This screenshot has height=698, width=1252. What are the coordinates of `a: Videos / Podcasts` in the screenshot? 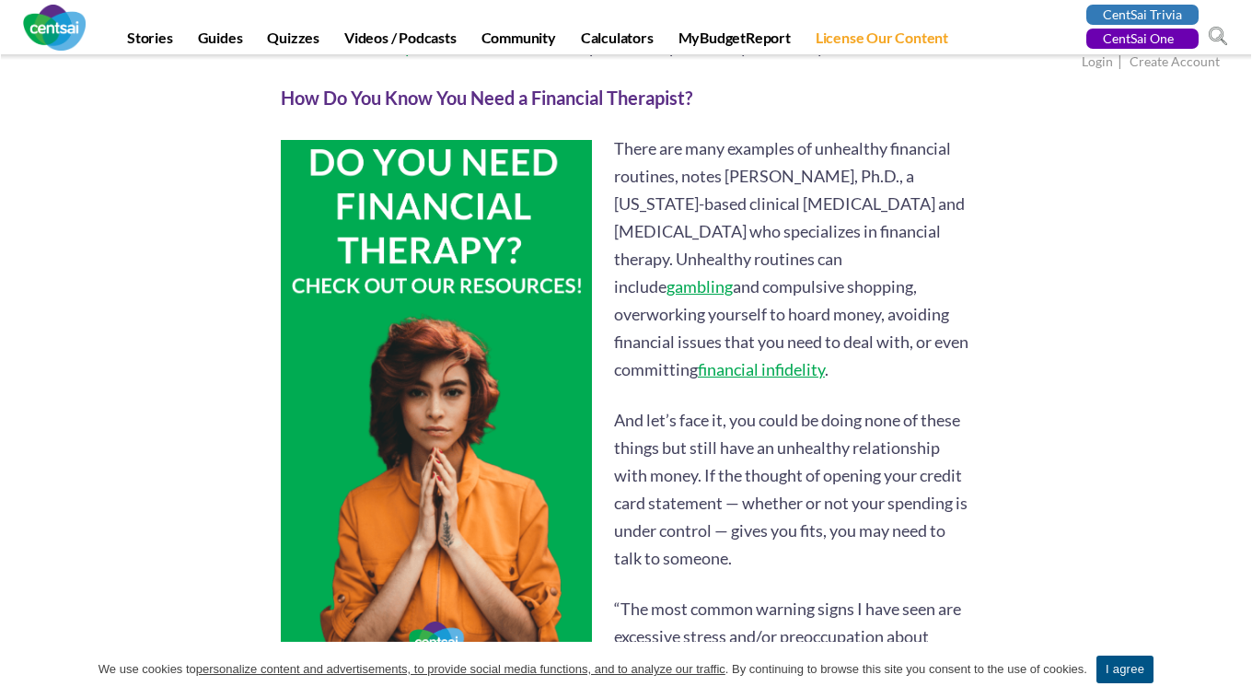 It's located at (401, 41).